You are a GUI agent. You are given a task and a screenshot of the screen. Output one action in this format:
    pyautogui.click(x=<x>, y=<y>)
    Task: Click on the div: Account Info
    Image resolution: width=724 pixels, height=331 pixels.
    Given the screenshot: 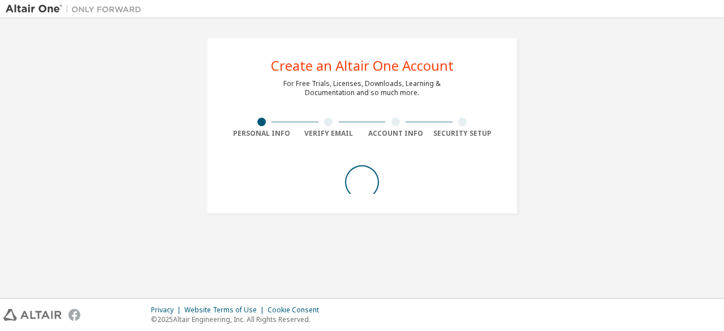 What is the action you would take?
    pyautogui.click(x=395, y=133)
    